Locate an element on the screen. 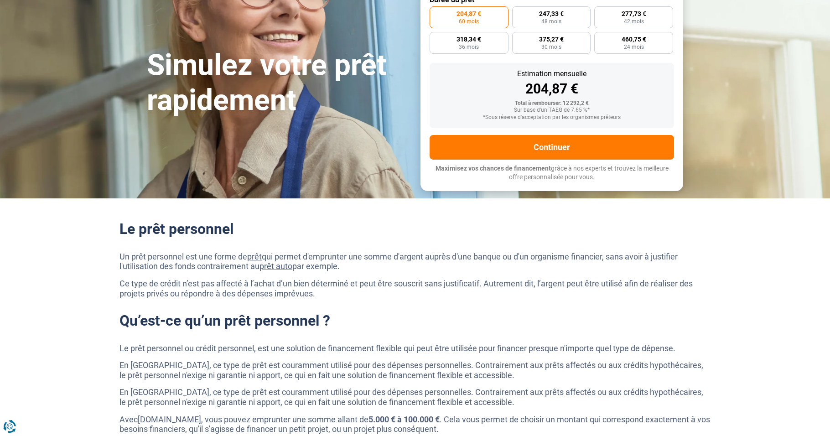  span: 36 mois is located at coordinates (469, 47).